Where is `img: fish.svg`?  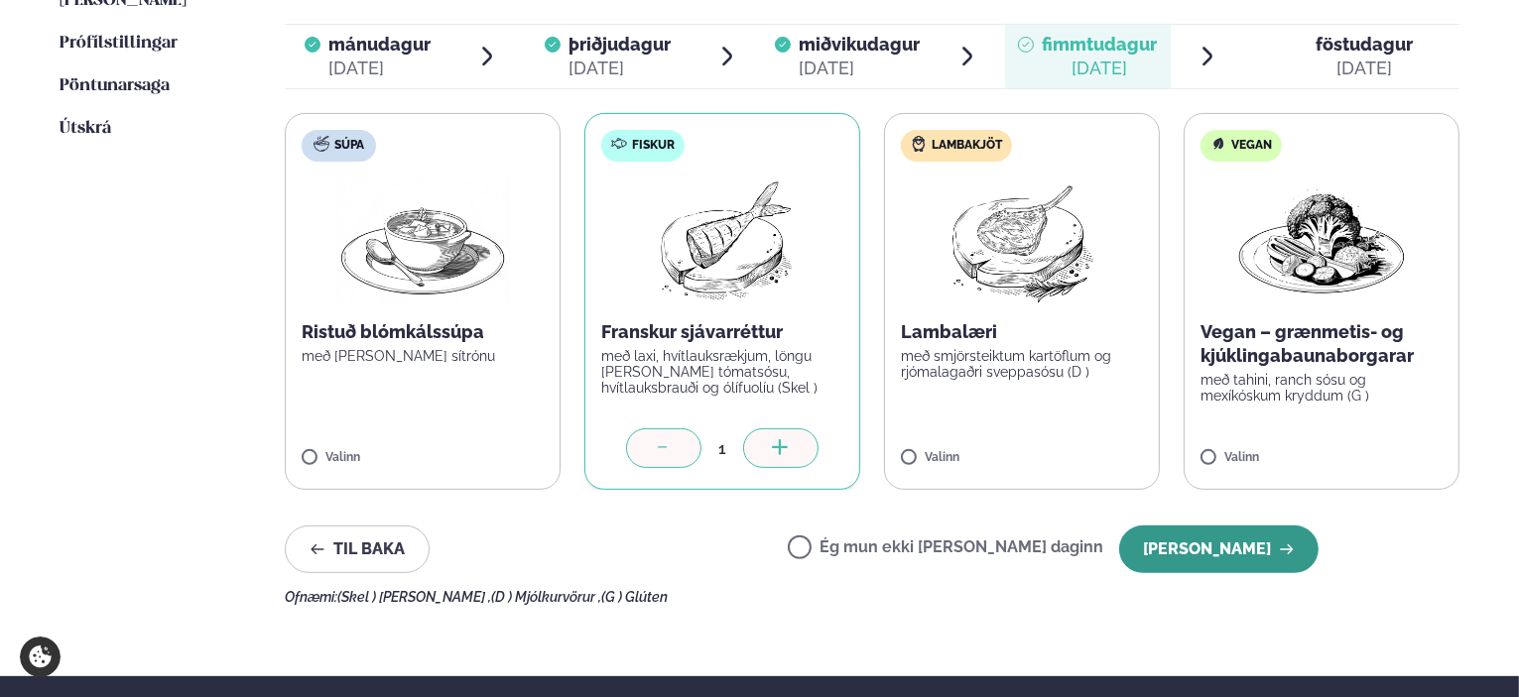
img: fish.svg is located at coordinates (619, 144).